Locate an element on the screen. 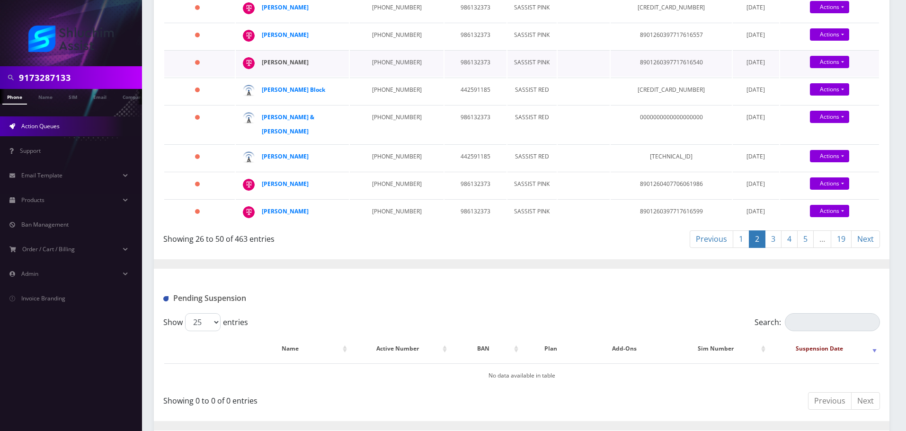 The image size is (906, 431). td: No data available in table is located at coordinates (522, 376).